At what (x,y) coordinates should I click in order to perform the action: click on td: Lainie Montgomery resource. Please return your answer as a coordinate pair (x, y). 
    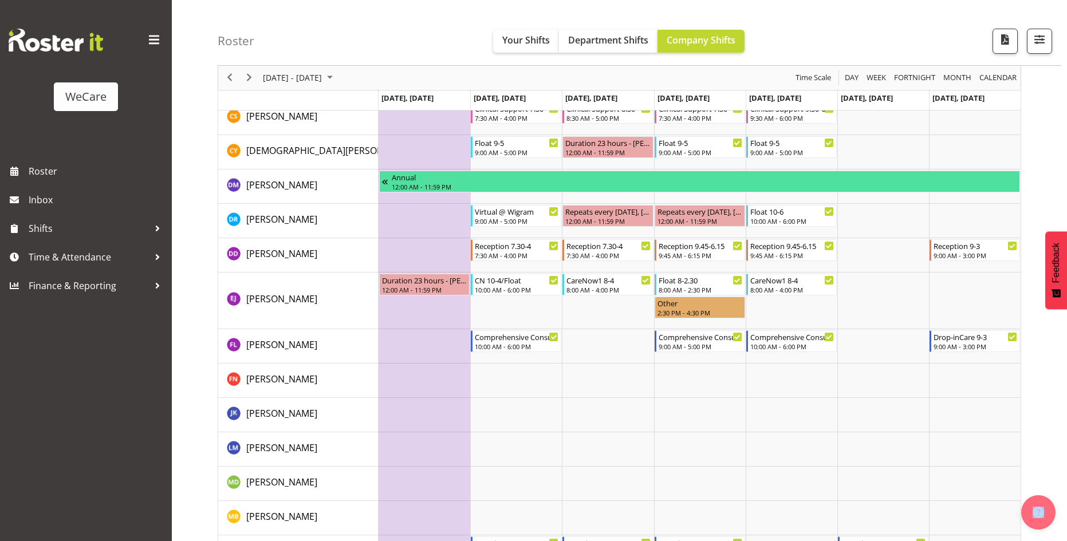
    Looking at the image, I should click on (299, 450).